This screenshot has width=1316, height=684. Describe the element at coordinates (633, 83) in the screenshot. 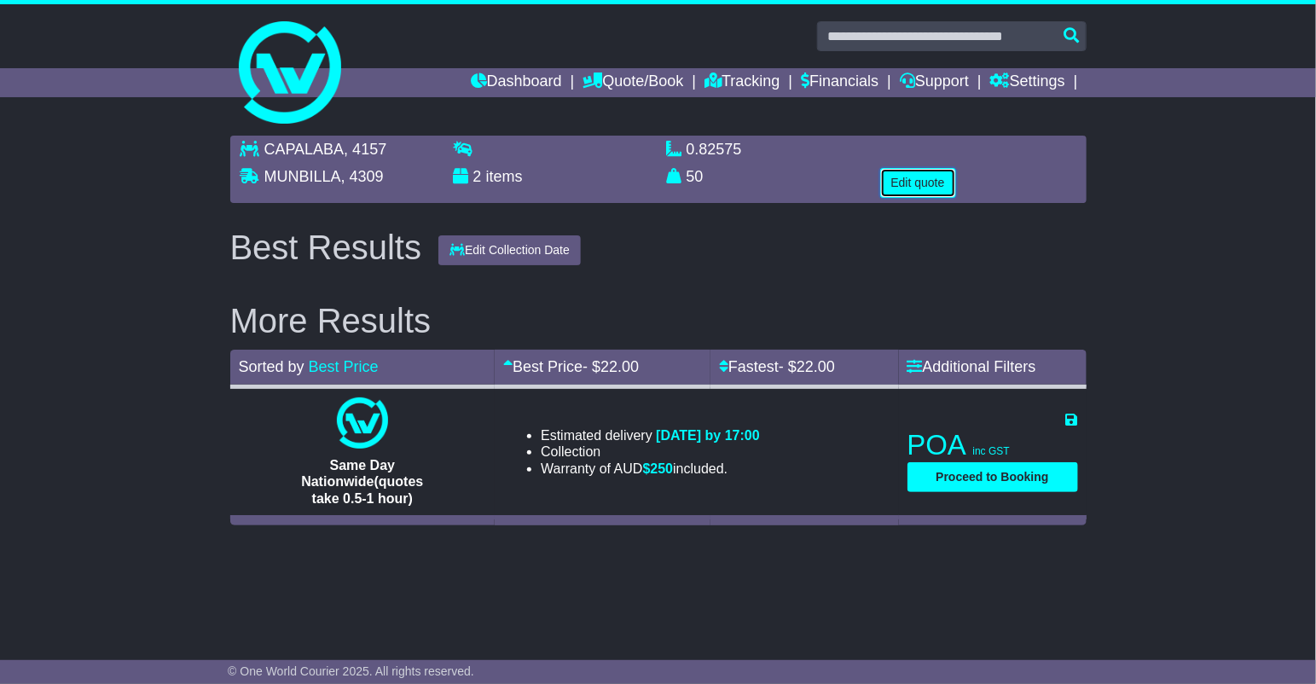

I see `a: Quote/Book` at that location.